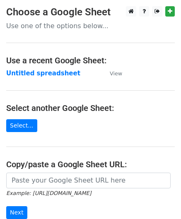  What do you see at coordinates (116, 73) in the screenshot?
I see `small: View` at bounding box center [116, 73].